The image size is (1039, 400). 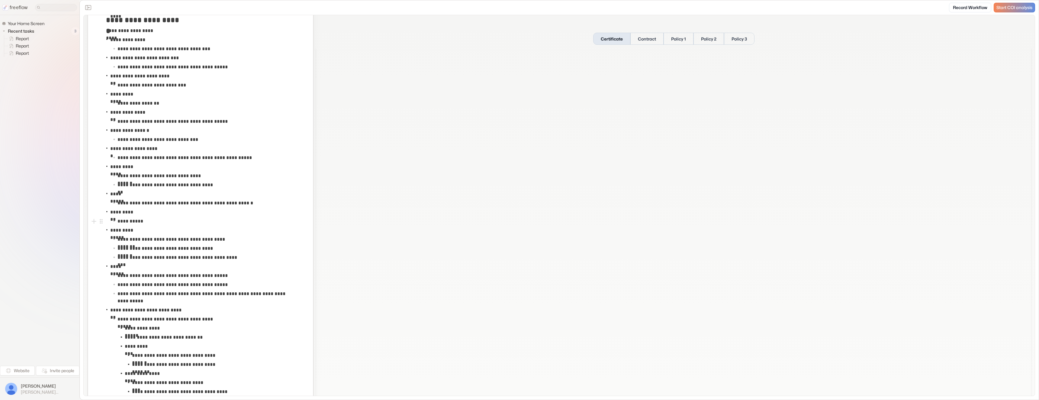 I want to click on button: Invite people, so click(x=58, y=370).